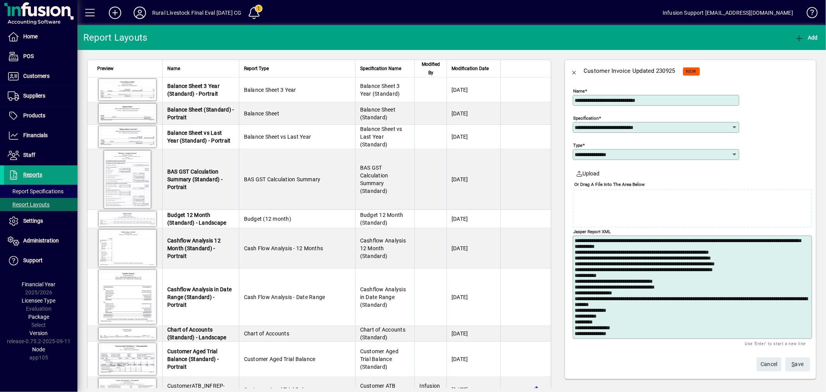  Describe the element at coordinates (379, 359) in the screenshot. I see `span: Customer Aged Trial Balance (Standard)` at that location.